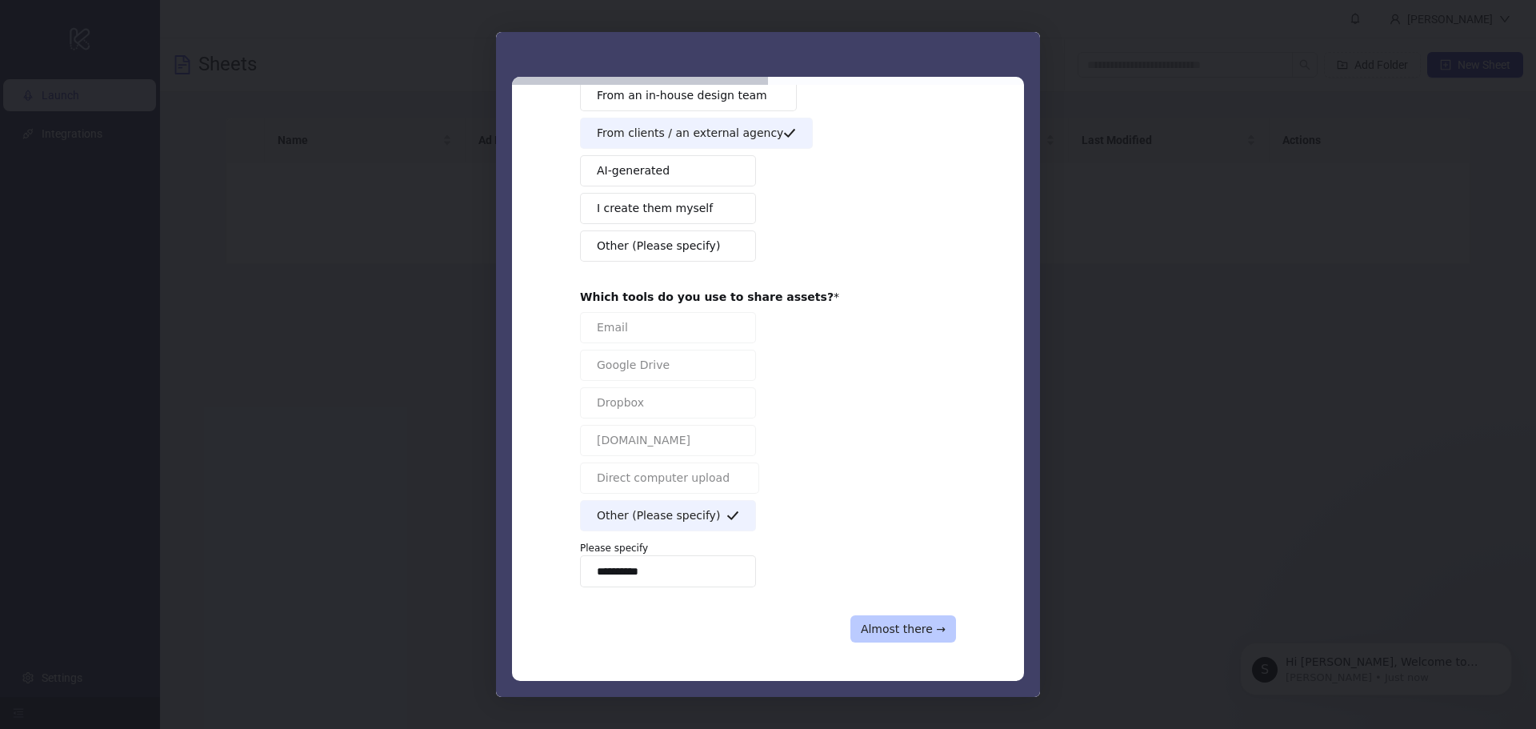 The image size is (1536, 729). What do you see at coordinates (663, 478) in the screenshot?
I see `span: Direct computer upload` at bounding box center [663, 478].